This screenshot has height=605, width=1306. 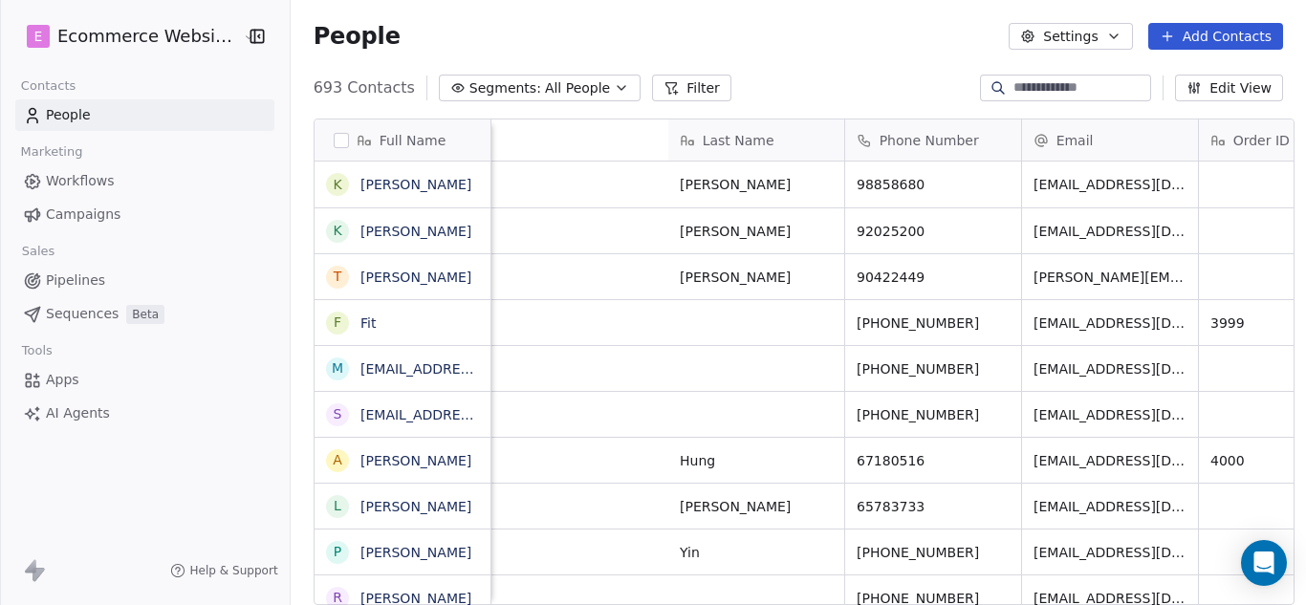 I want to click on span: Pipelines, so click(x=76, y=280).